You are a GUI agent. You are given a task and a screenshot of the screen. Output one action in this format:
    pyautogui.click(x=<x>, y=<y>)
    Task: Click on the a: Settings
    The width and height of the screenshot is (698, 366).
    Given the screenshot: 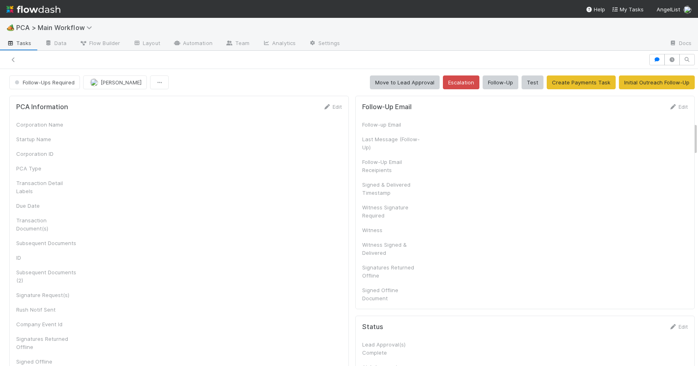 What is the action you would take?
    pyautogui.click(x=324, y=44)
    